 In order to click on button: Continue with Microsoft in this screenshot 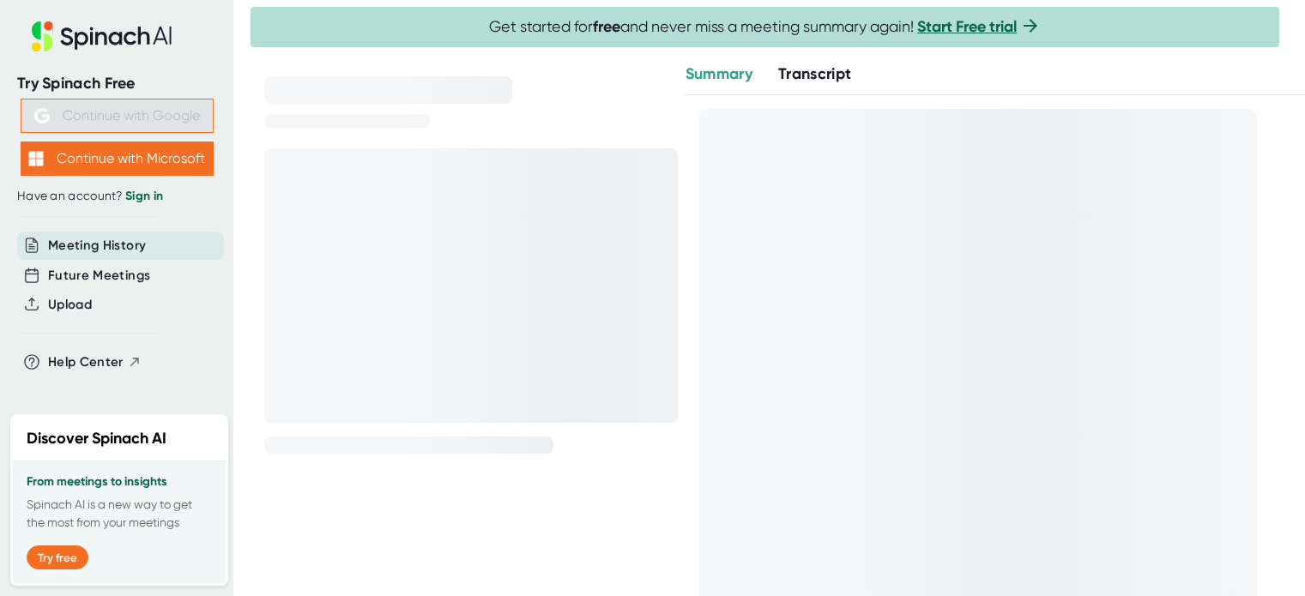, I will do `click(117, 159)`.